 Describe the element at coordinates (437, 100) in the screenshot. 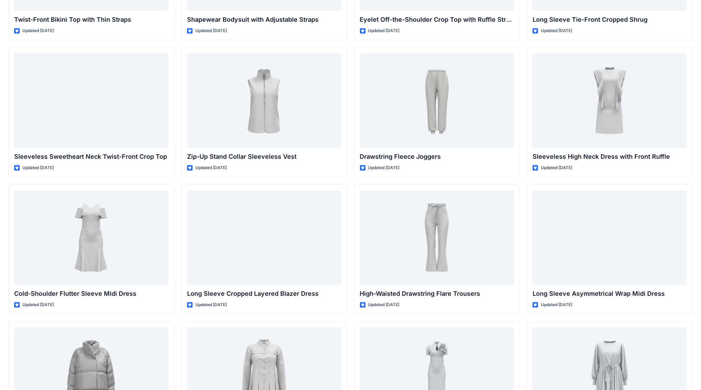

I see `a: Drawstring Fleece Joggers` at that location.